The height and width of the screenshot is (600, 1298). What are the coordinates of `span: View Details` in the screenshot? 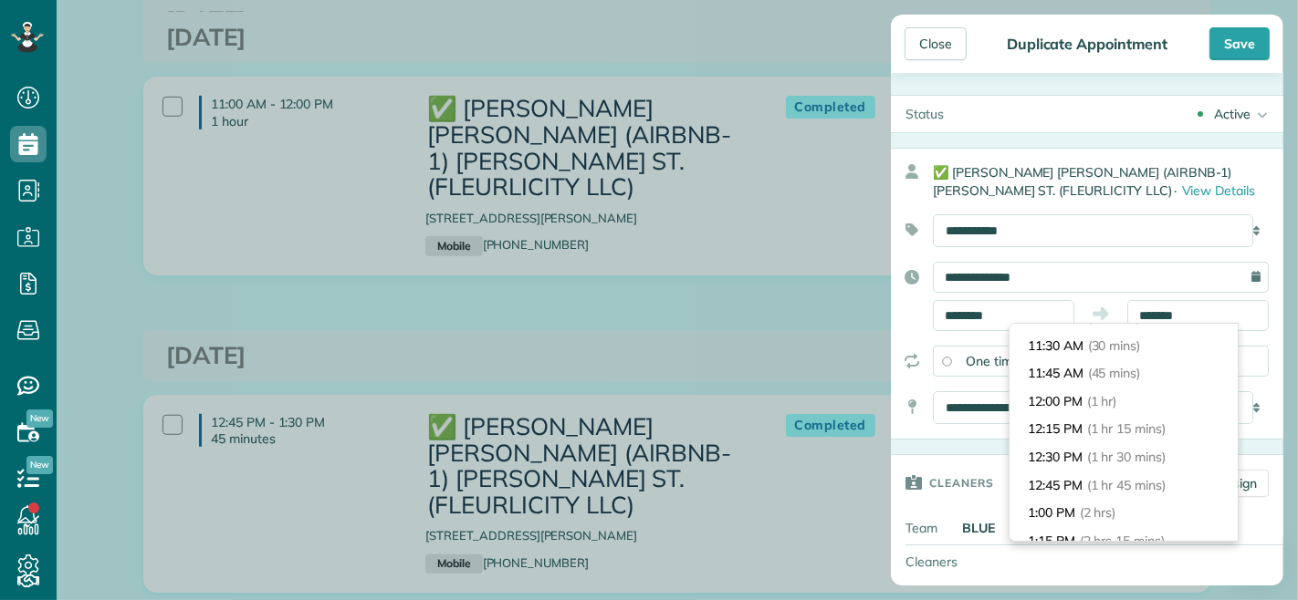 It's located at (1218, 191).